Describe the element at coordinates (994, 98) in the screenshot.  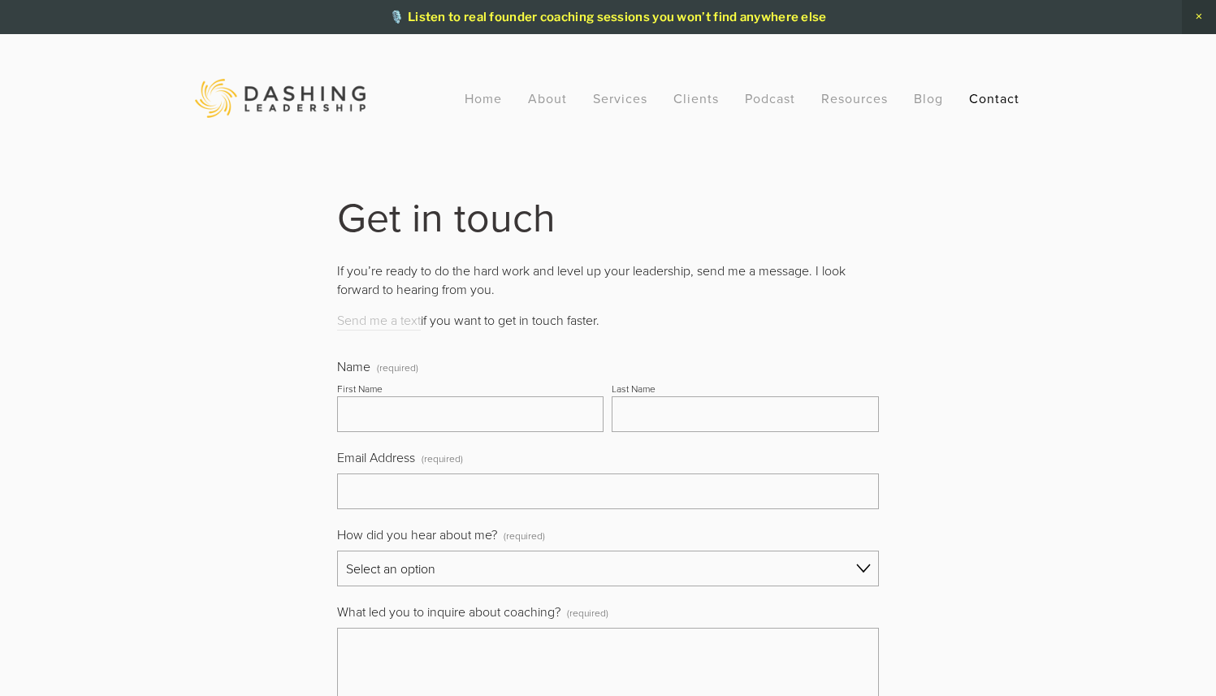
I see `a: Contact` at that location.